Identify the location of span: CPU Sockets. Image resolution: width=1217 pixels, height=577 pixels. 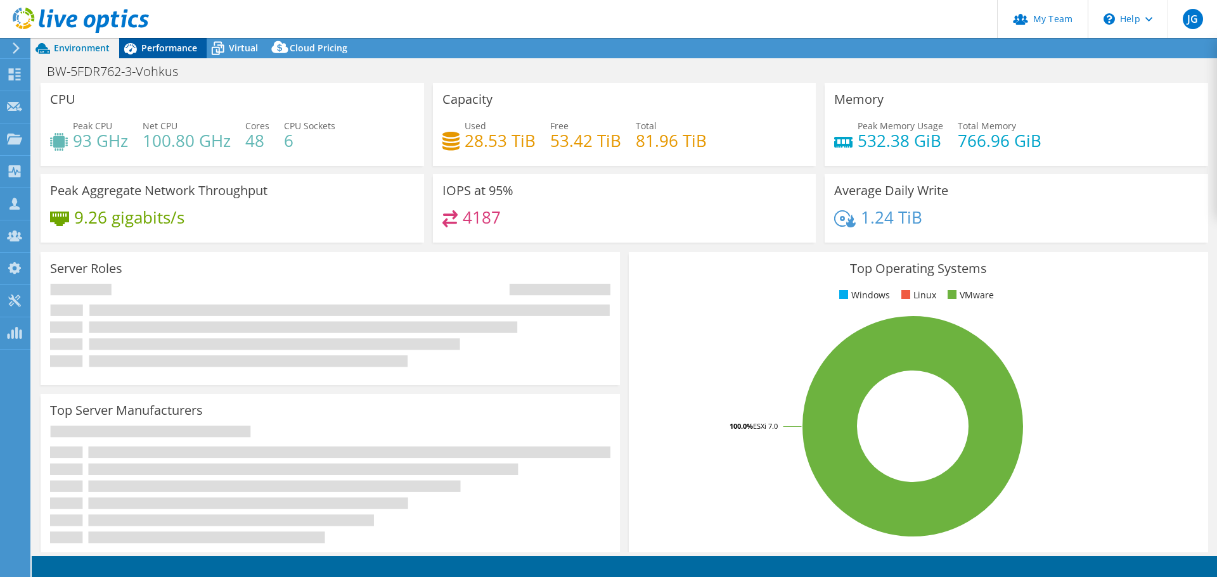
(309, 125).